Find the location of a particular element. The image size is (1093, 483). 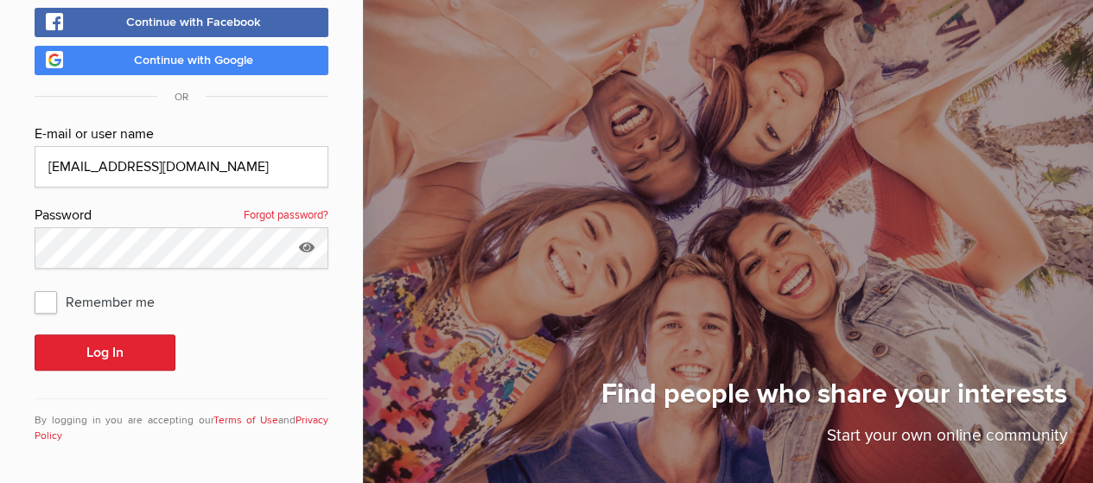

input: Email@address.com is located at coordinates (181, 167).